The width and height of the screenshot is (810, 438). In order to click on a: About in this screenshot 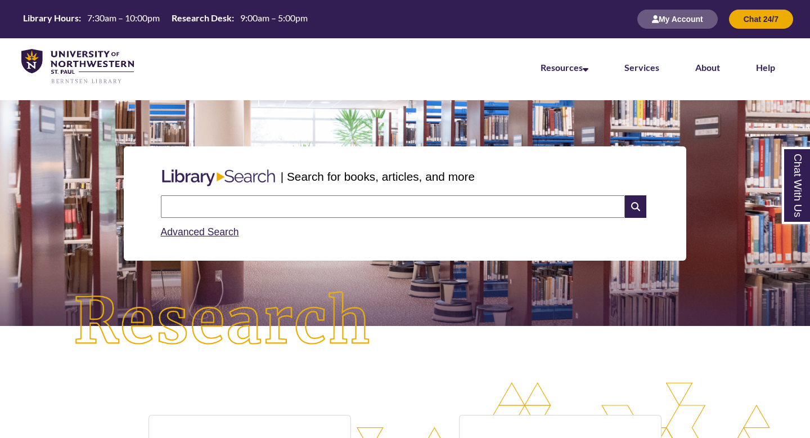, I will do `click(708, 67)`.